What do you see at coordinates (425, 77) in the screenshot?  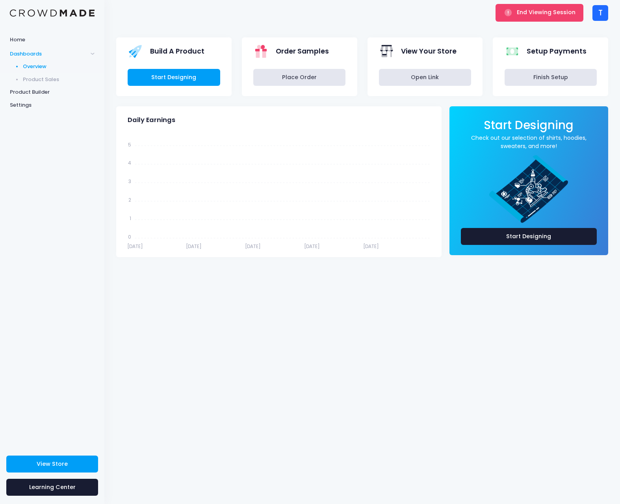 I see `a: Open Link` at bounding box center [425, 77].